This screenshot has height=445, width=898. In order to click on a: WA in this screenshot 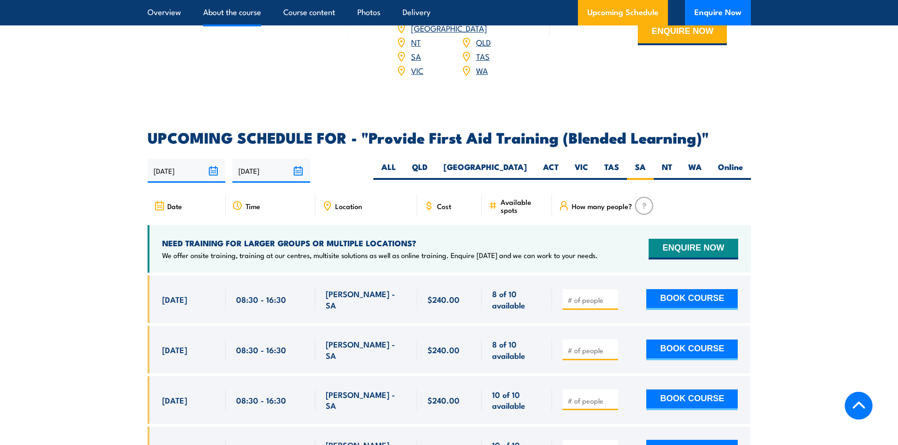, I will do `click(482, 70)`.